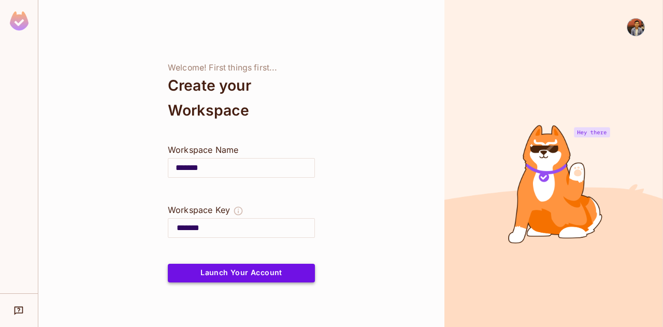  What do you see at coordinates (19, 310) in the screenshot?
I see `div: Help & Updates` at bounding box center [19, 310].